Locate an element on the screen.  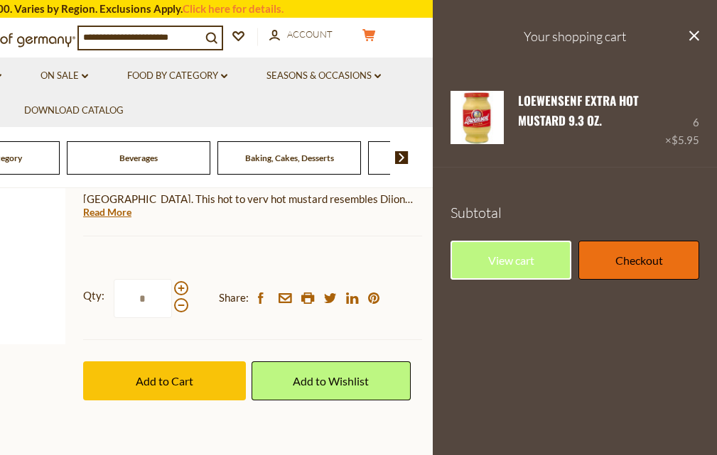
input: Qty: is located at coordinates (143, 298).